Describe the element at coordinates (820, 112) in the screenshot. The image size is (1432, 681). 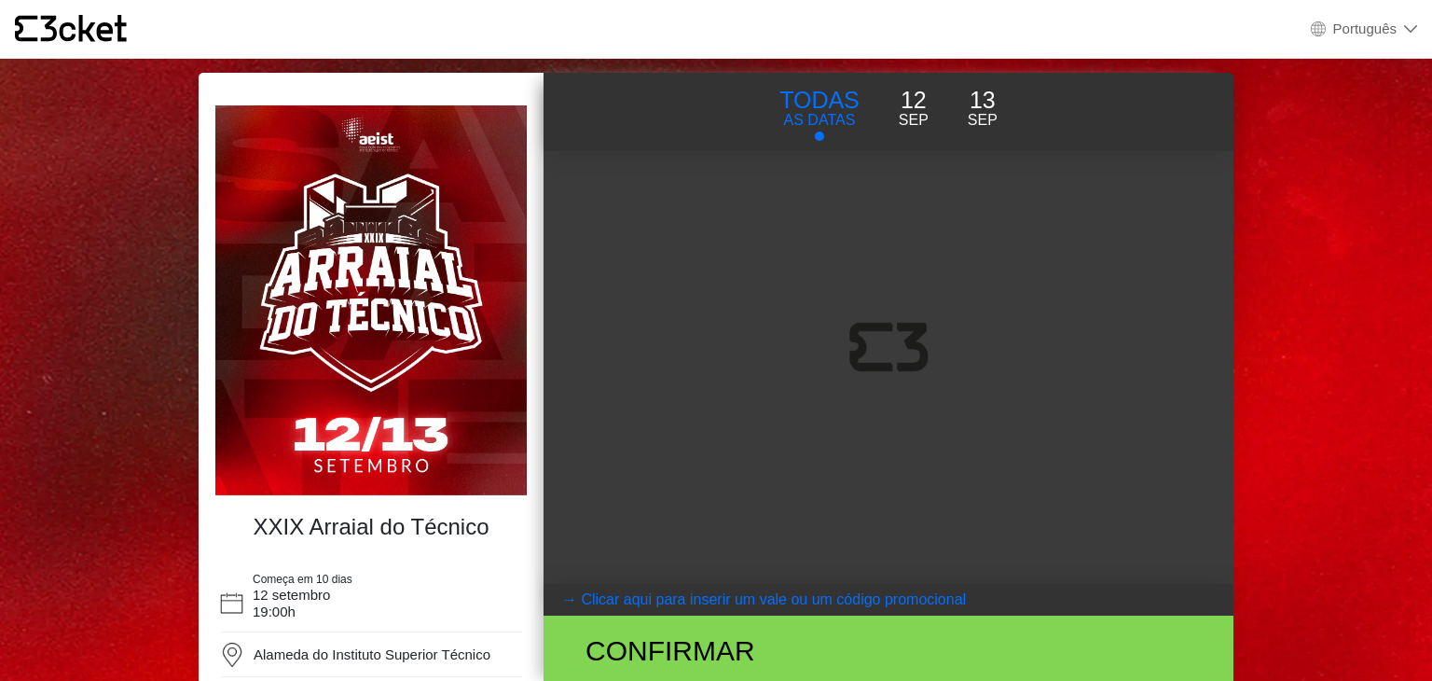
I see `button: TODAS AS DATAS` at that location.